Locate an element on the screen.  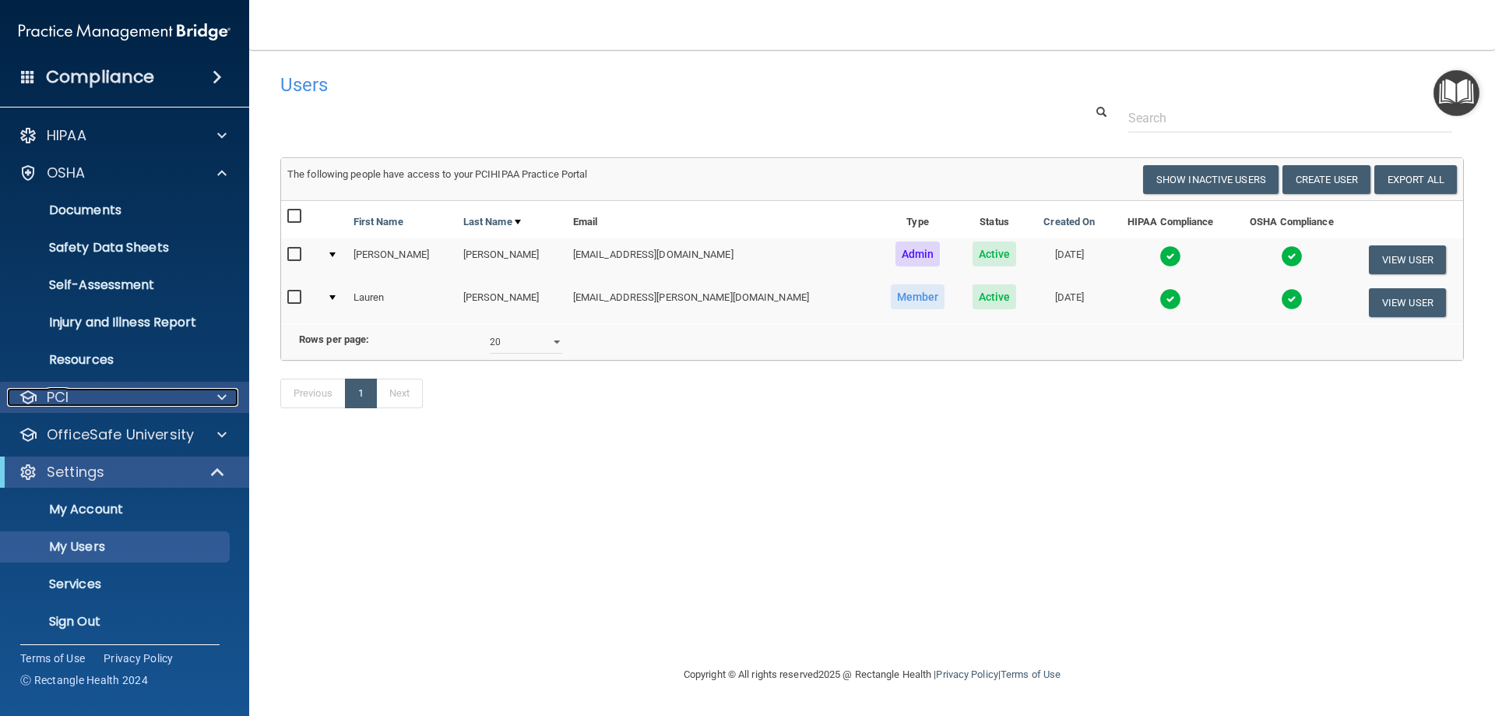
p: HIPAA is located at coordinates (66, 136).